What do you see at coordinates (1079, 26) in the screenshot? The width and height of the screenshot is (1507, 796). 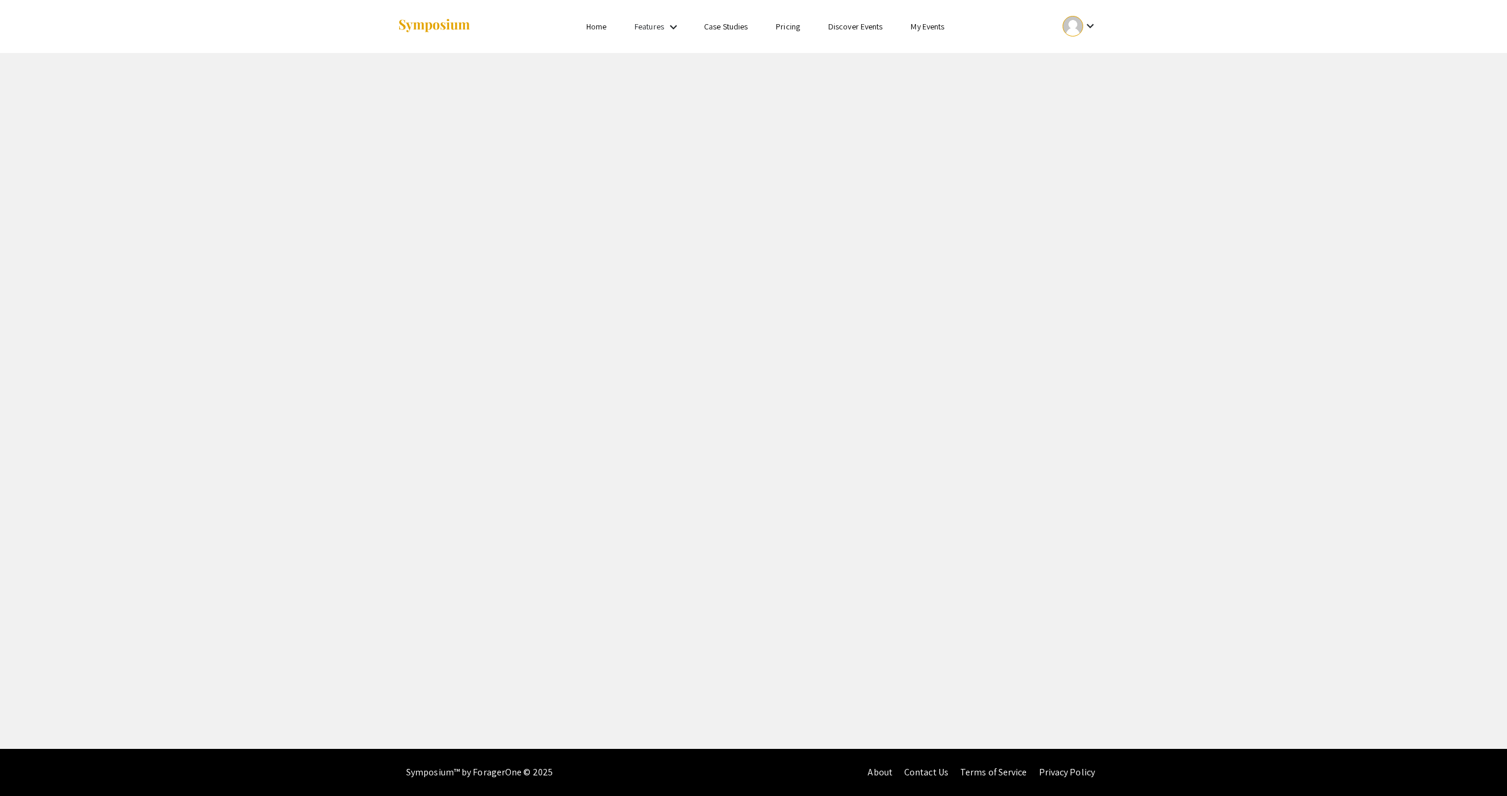 I see `button: Expand account dropdown` at bounding box center [1079, 26].